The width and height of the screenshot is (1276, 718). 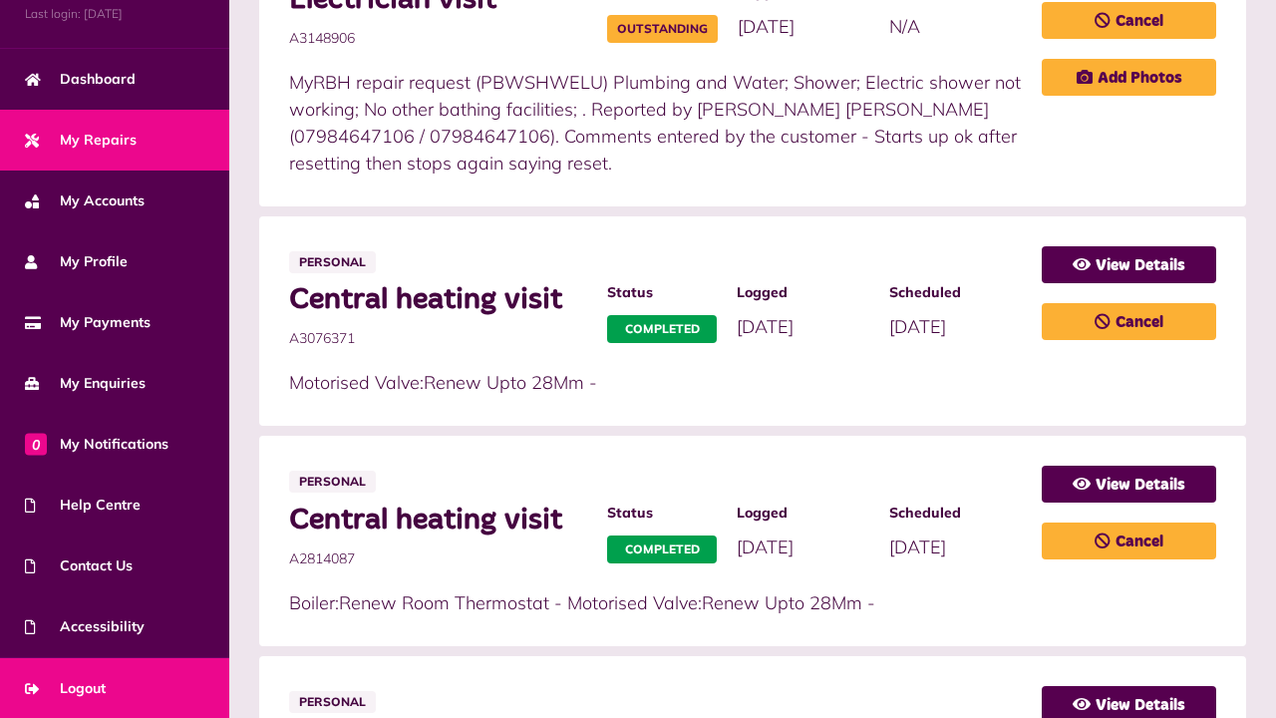 What do you see at coordinates (438, 338) in the screenshot?
I see `span: A3076371` at bounding box center [438, 338].